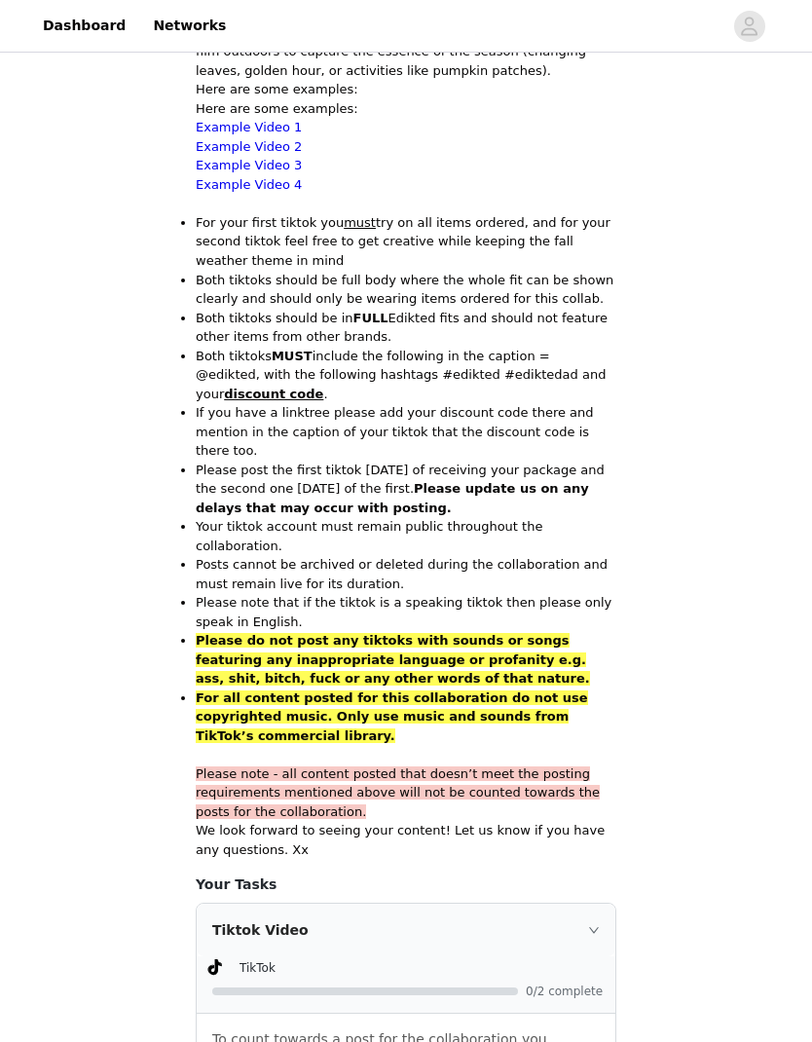  Describe the element at coordinates (189, 25) in the screenshot. I see `a: Networks` at that location.